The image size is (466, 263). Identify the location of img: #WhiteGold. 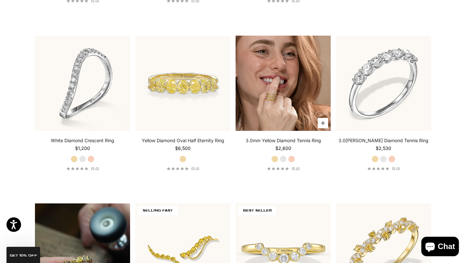
(83, 83).